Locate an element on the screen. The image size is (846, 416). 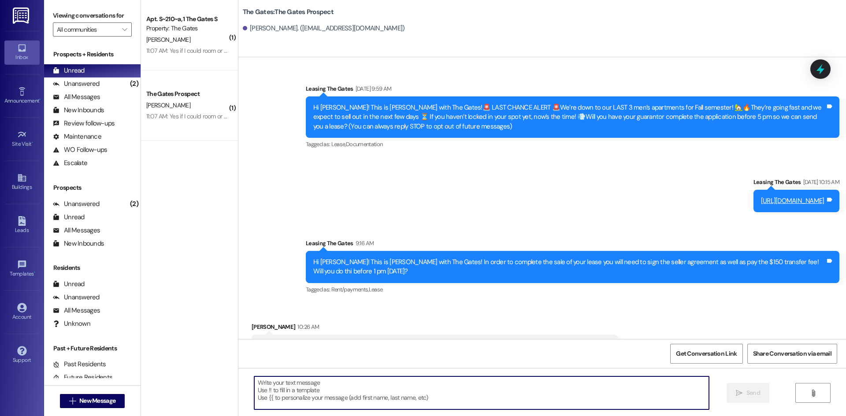
div: Apt. S~210~a, 1 The Gates S is located at coordinates (187, 19).